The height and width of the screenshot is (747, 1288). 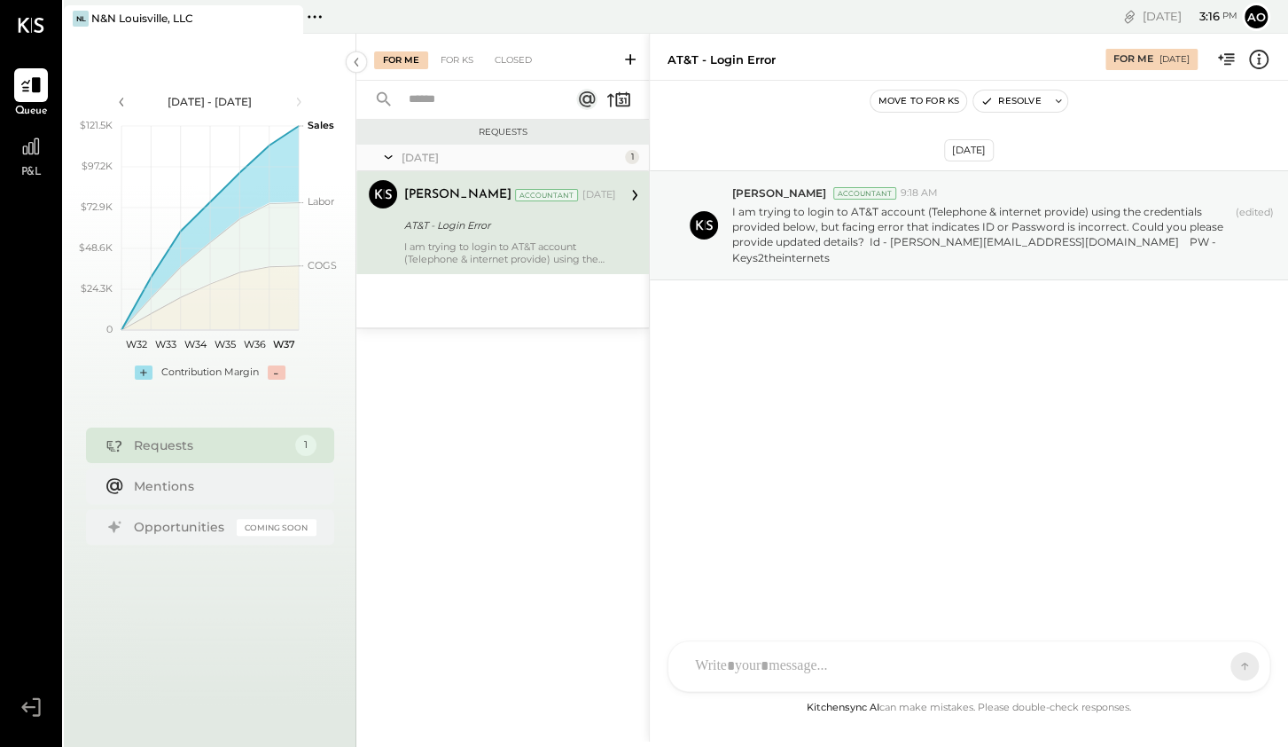 What do you see at coordinates (224, 344) in the screenshot?
I see `text: W35` at bounding box center [224, 344].